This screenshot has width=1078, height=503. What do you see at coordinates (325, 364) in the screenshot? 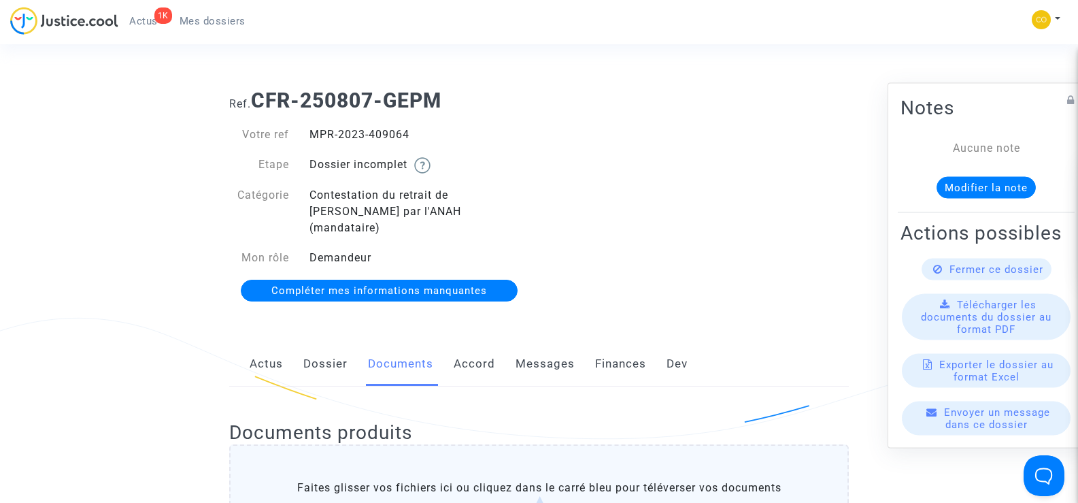
I see `a: Dossier` at bounding box center [325, 364].